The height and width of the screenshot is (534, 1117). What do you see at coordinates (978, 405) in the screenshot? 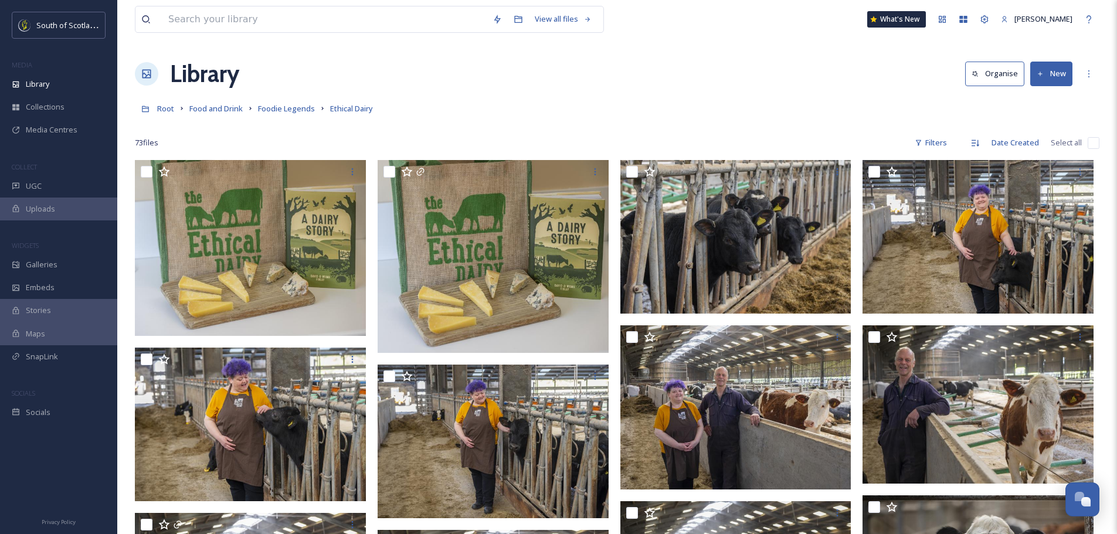
I see `img: PW_SSDA_Ethical Dairy_66.JPG` at bounding box center [978, 405].